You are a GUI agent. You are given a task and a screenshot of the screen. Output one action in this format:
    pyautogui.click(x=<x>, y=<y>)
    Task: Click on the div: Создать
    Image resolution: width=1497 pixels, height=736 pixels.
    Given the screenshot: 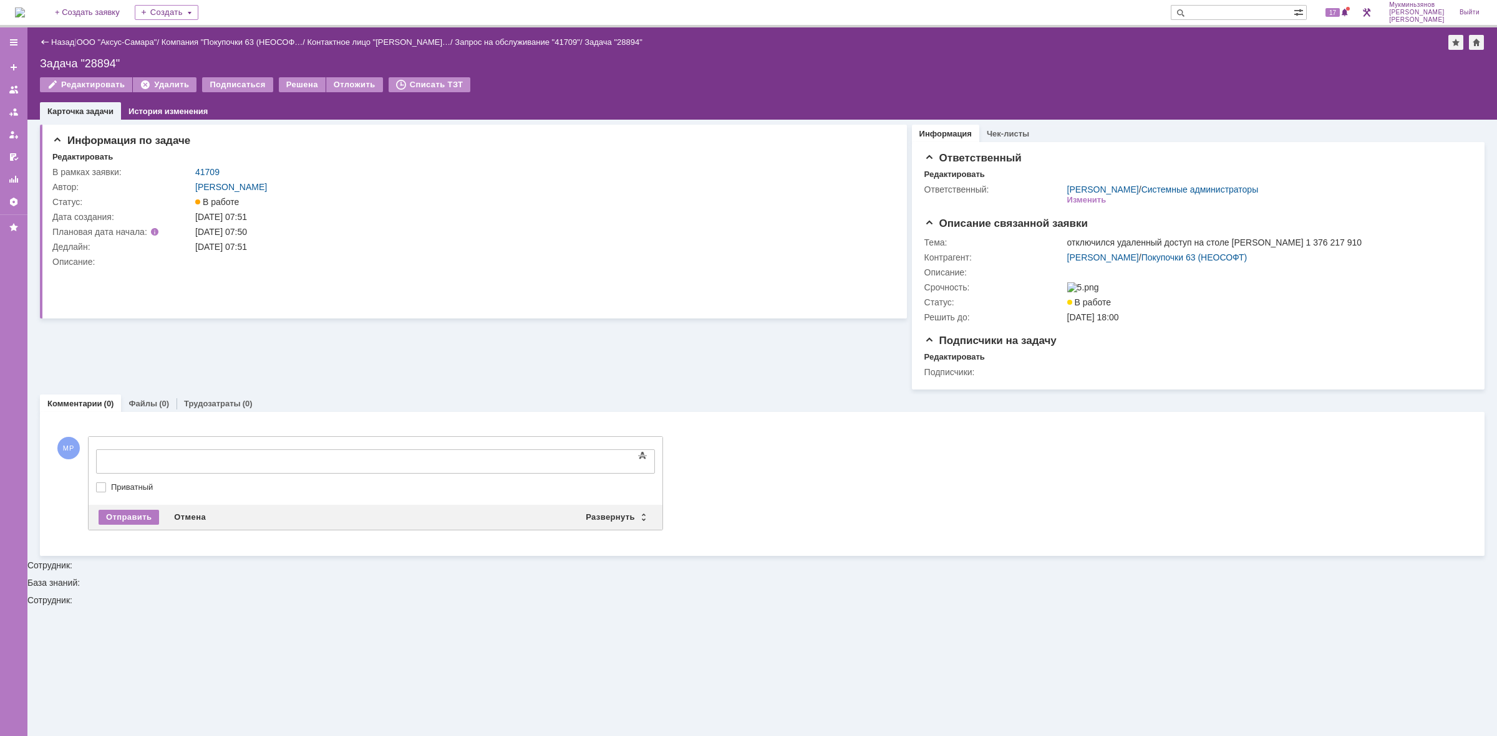 What is the action you would take?
    pyautogui.click(x=166, y=12)
    